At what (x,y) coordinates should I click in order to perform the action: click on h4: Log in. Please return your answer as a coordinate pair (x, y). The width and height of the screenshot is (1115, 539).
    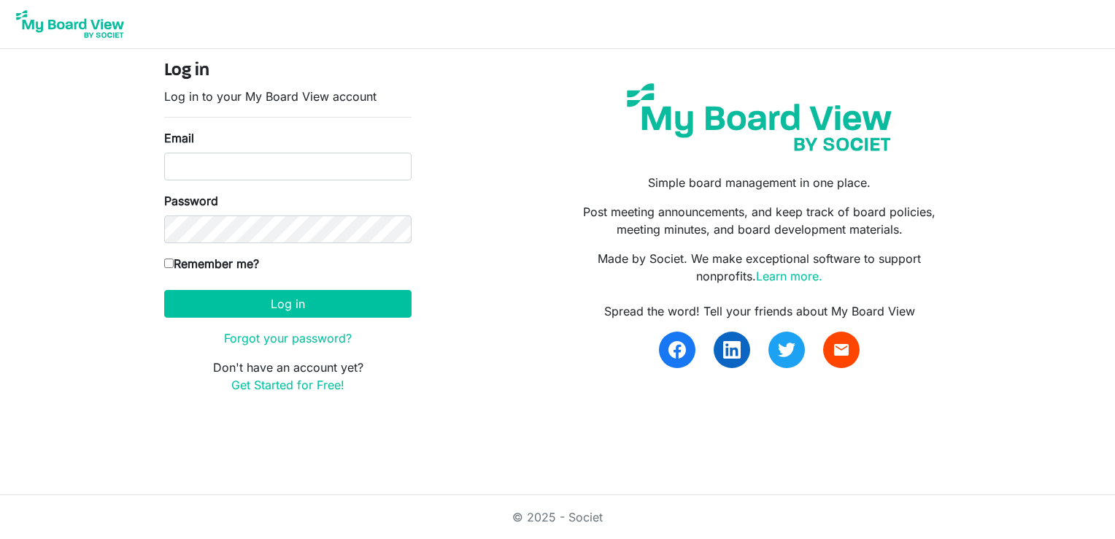
    Looking at the image, I should click on (288, 71).